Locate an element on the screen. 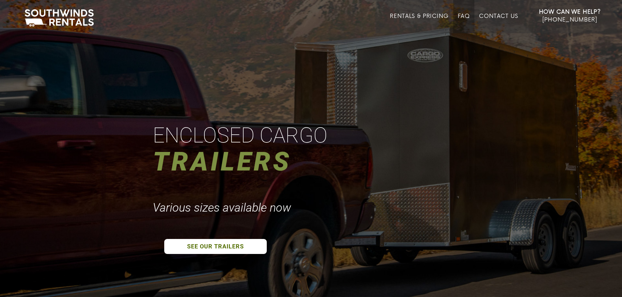 The image size is (622, 297). a: Rentals & Pricing is located at coordinates (419, 23).